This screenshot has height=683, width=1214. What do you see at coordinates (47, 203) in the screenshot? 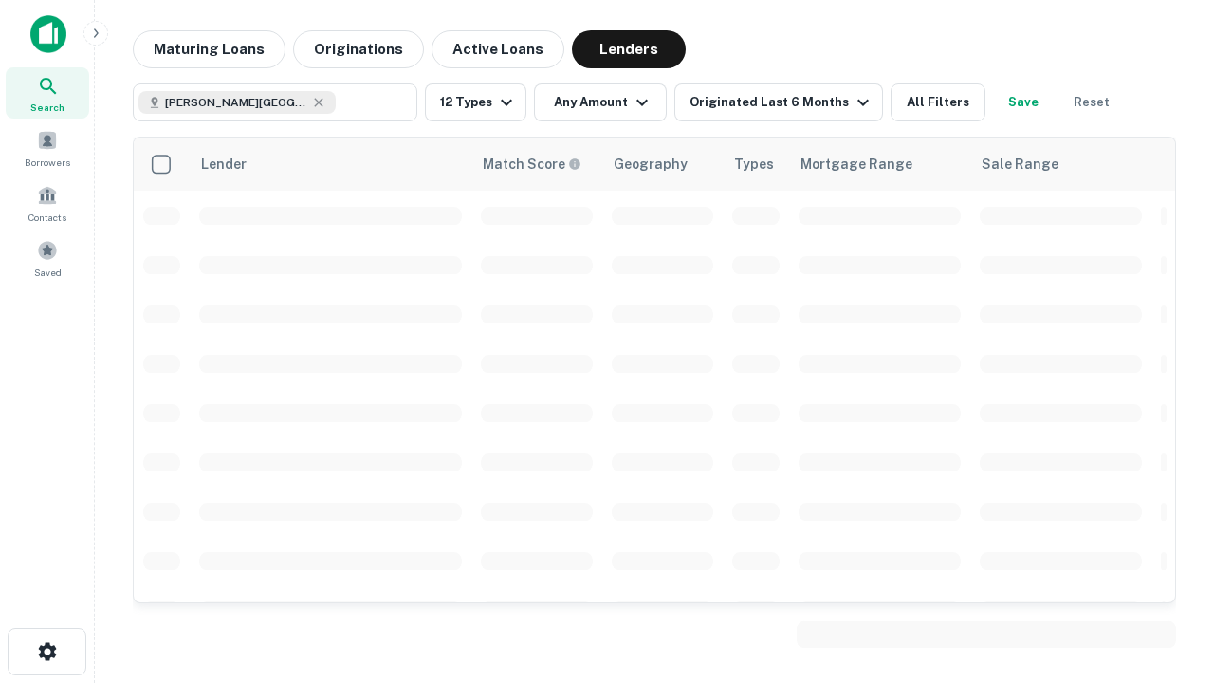
I see `a: Contacts` at bounding box center [47, 203].